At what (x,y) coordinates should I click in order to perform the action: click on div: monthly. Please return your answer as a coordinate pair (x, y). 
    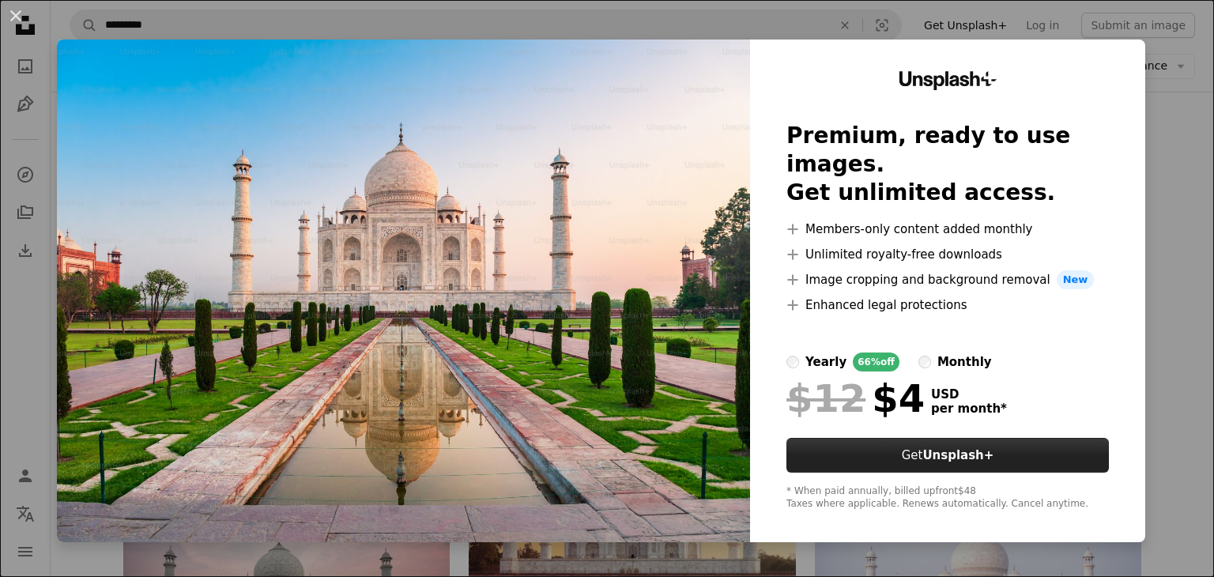
    Looking at the image, I should click on (964, 362).